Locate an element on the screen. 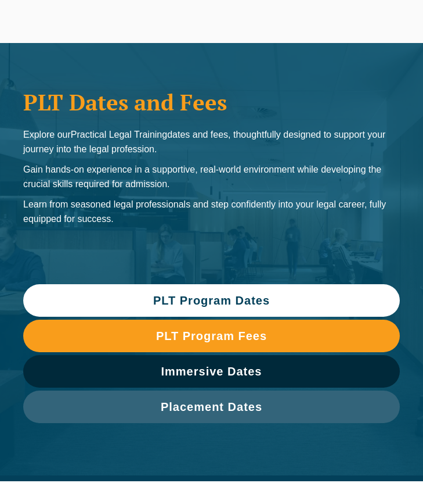 The height and width of the screenshot is (483, 423). span: PLT Program Dates is located at coordinates (211, 300).